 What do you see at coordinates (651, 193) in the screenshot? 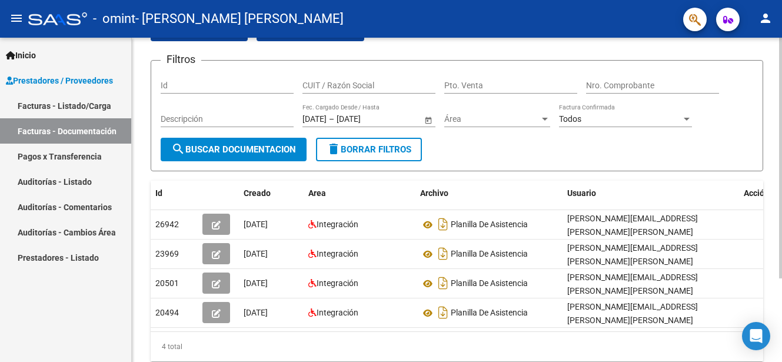
I see `datatable-header-cell: Usuario` at bounding box center [651, 193].